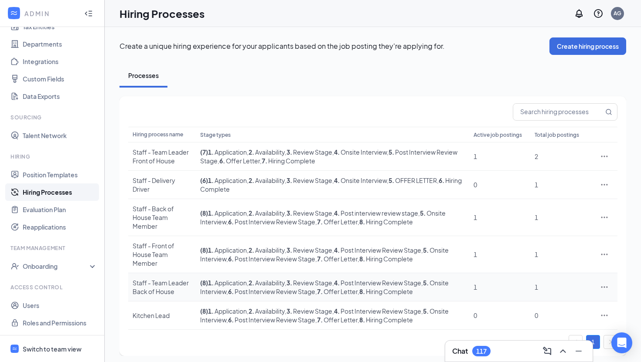 Image resolution: width=641 pixels, height=362 pixels. What do you see at coordinates (162, 255) in the screenshot?
I see `div: Staff - Front of House Team Member` at bounding box center [162, 255].